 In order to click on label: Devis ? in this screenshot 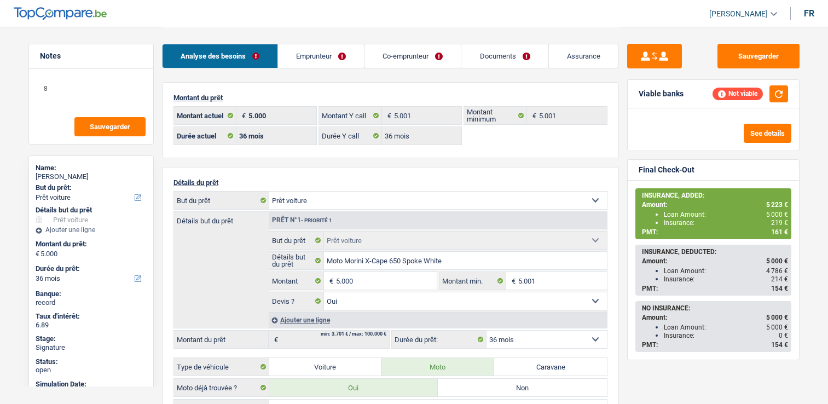, I will do `click(297, 301)`.